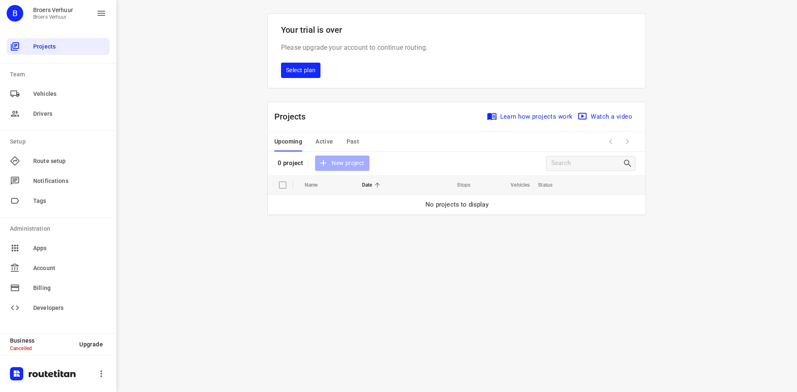 This screenshot has width=797, height=392. Describe the element at coordinates (41, 341) in the screenshot. I see `p: Business` at that location.